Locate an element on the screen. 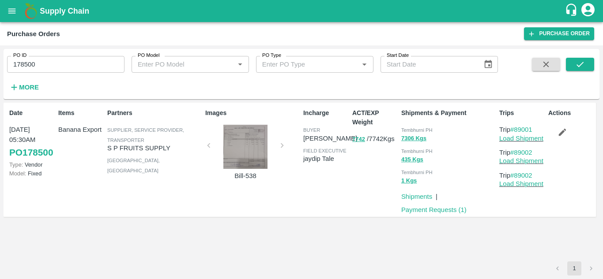  span: field executive is located at coordinates (325, 151).